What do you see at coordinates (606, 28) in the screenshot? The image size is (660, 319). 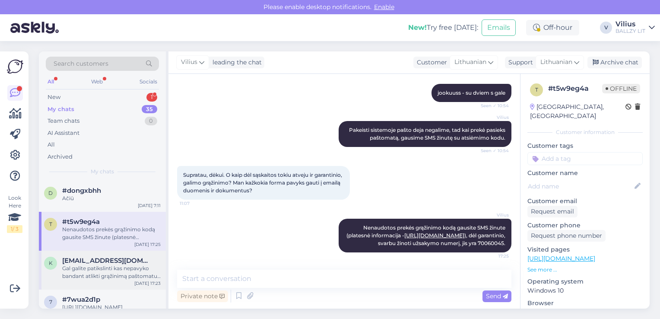 I see `div: V` at bounding box center [606, 28].